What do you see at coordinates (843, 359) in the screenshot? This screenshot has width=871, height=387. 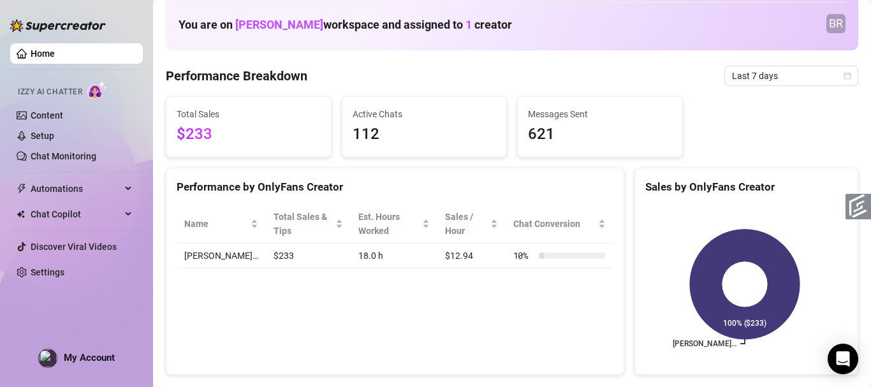 I see `div: Open Intercom Messenger` at bounding box center [843, 359].